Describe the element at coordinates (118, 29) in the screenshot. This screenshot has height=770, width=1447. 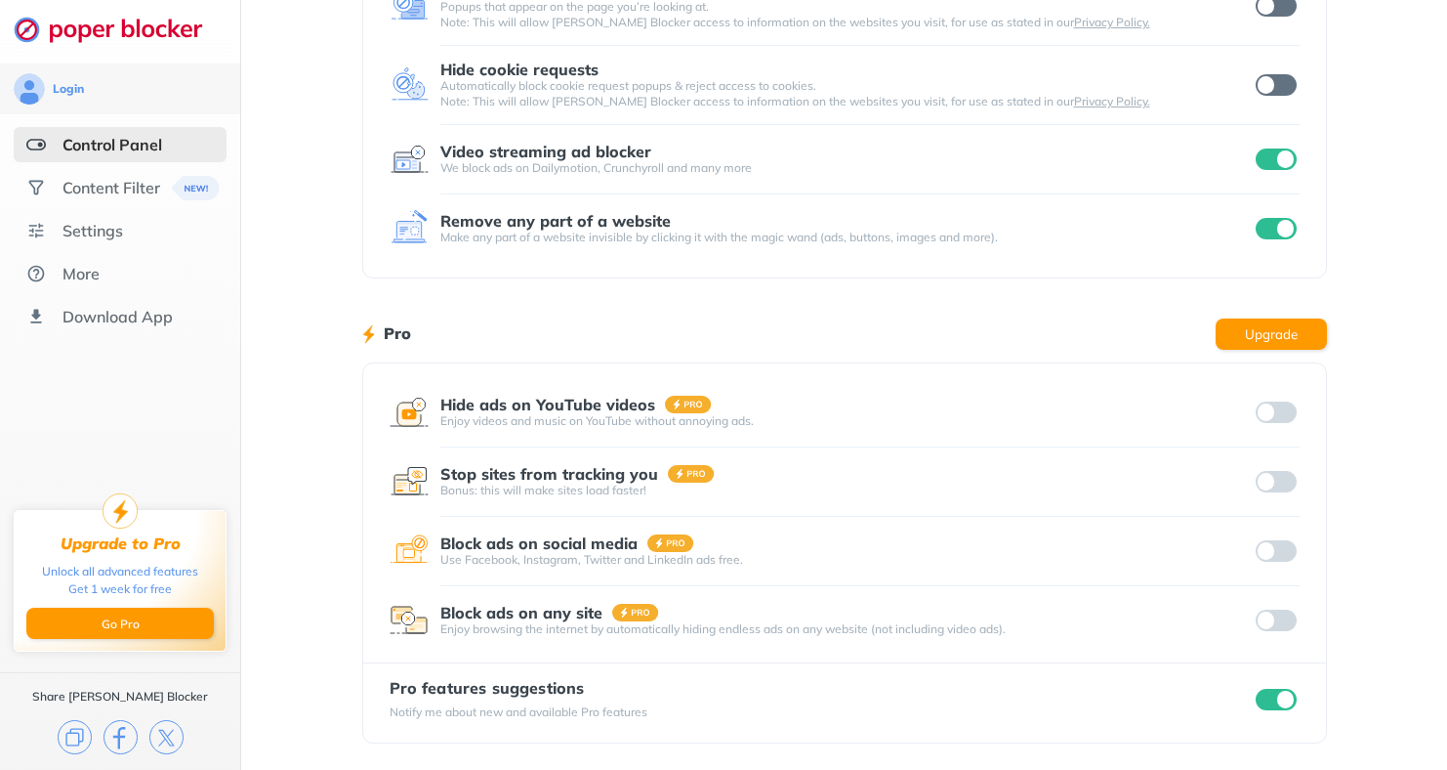
I see `img: logo-webpage.svg` at that location.